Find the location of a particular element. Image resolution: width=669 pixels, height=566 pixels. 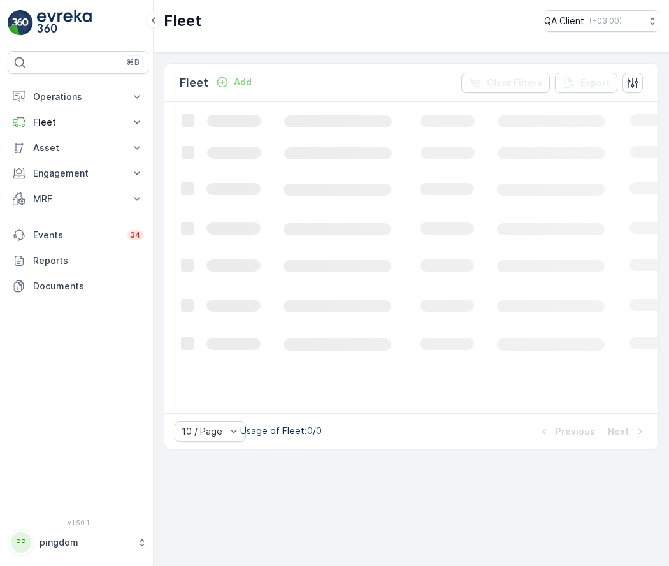

button: Previous is located at coordinates (566, 431).